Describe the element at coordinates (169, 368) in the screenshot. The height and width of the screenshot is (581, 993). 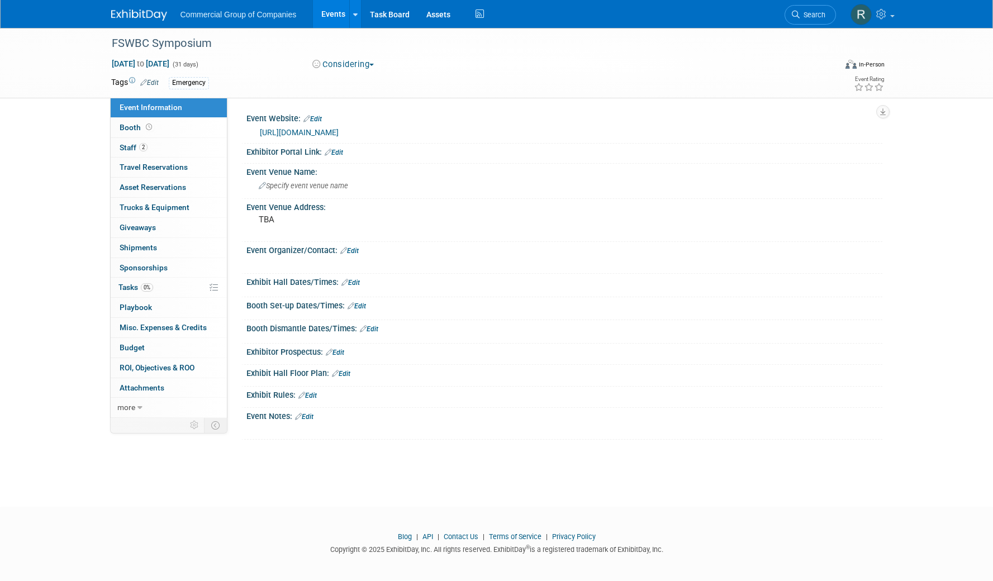
I see `a: ROI, Objectives & ROO` at that location.